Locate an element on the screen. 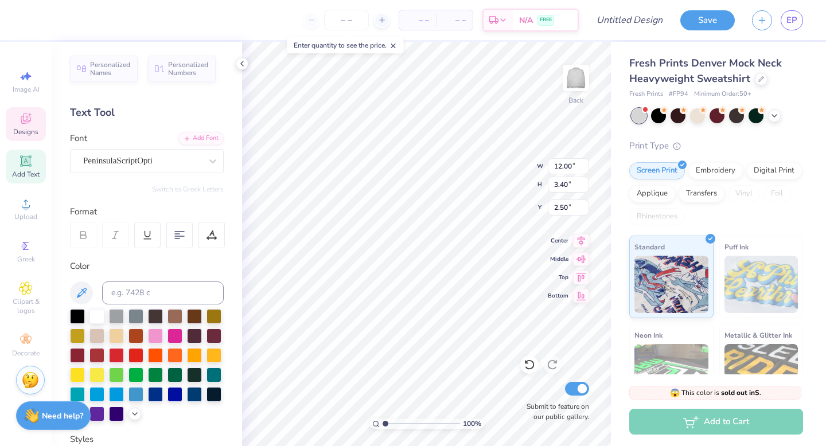 This screenshot has width=826, height=446. span: Metallic & Glitter Ink is located at coordinates (758, 335).